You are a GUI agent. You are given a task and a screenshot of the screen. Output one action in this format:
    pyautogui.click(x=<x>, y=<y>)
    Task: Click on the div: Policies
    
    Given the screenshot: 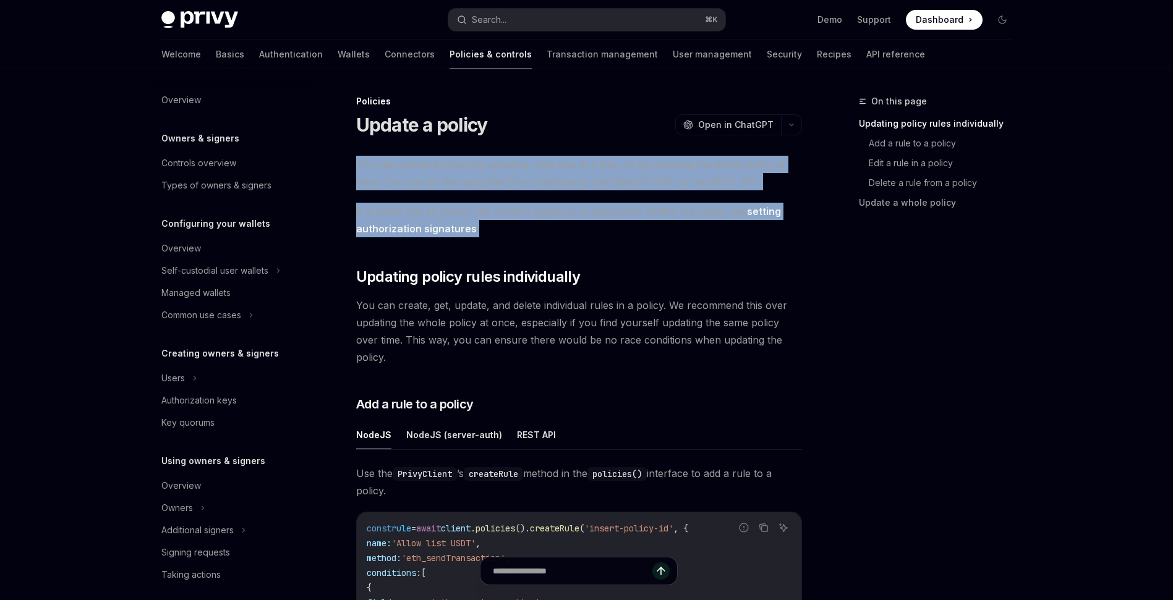 What is the action you would take?
    pyautogui.click(x=579, y=101)
    